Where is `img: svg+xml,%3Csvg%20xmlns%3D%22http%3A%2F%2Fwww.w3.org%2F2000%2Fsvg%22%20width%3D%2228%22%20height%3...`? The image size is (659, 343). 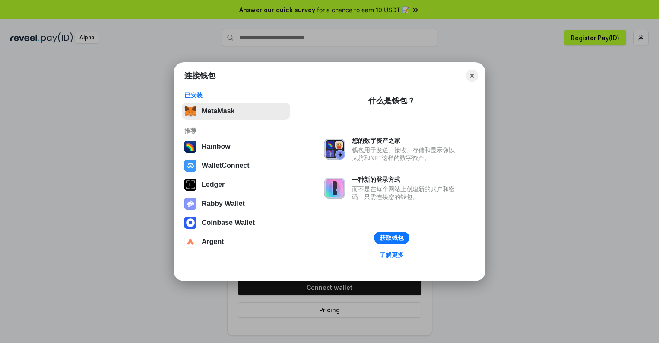 img: svg+xml,%3Csvg%20xmlns%3D%22http%3A%2F%2Fwww.w3.org%2F2000%2Fsvg%22%20width%3D%2228%22%20height%3... is located at coordinates (191, 185).